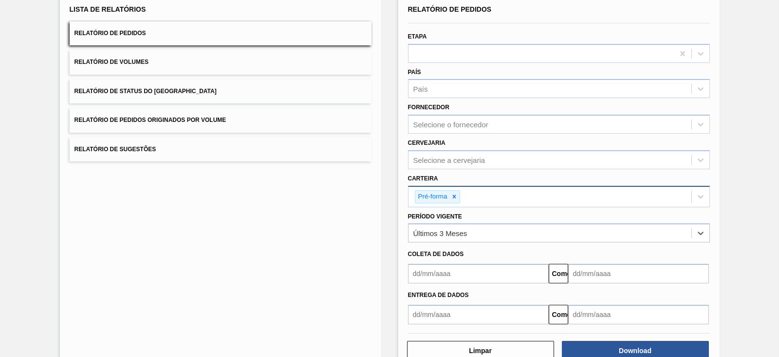 The height and width of the screenshot is (357, 779). Describe the element at coordinates (436, 254) in the screenshot. I see `font: Coleta de dados` at that location.